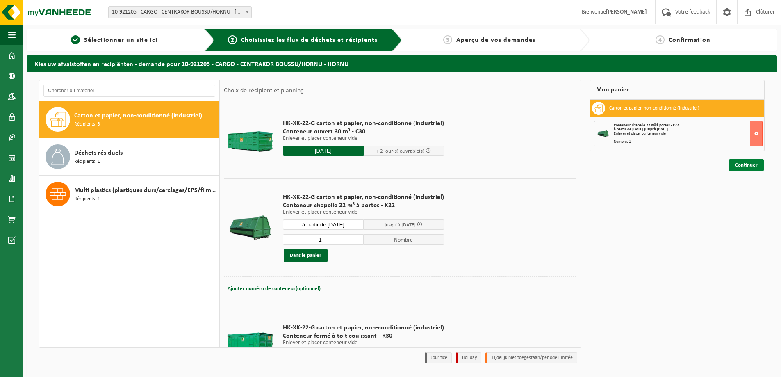 The image size is (781, 377). What do you see at coordinates (660, 40) in the screenshot?
I see `span: 4` at bounding box center [660, 40].